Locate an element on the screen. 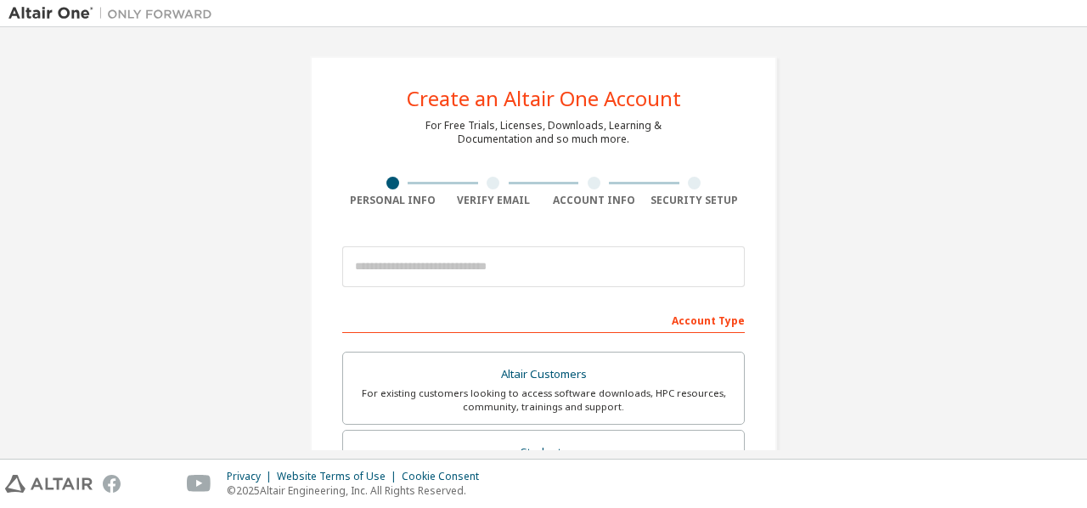  img: facebook.svg is located at coordinates (111, 483).